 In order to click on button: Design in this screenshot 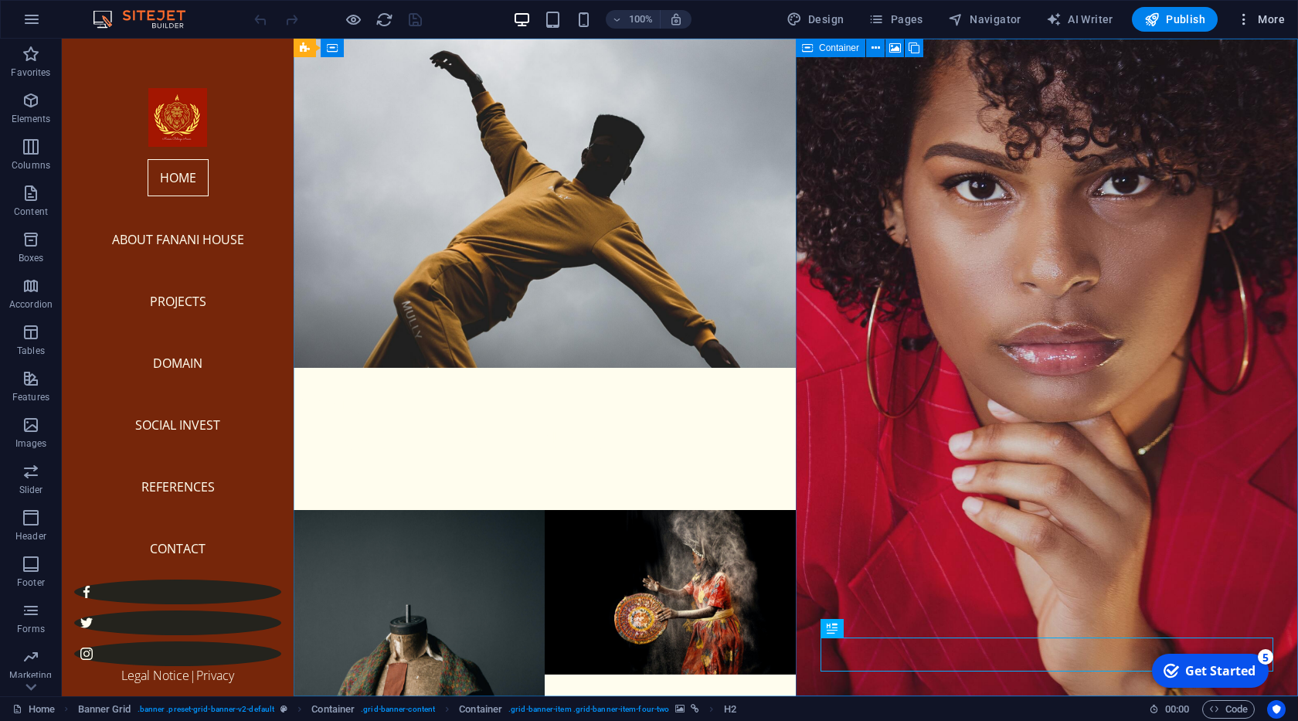, I will do `click(815, 19)`.